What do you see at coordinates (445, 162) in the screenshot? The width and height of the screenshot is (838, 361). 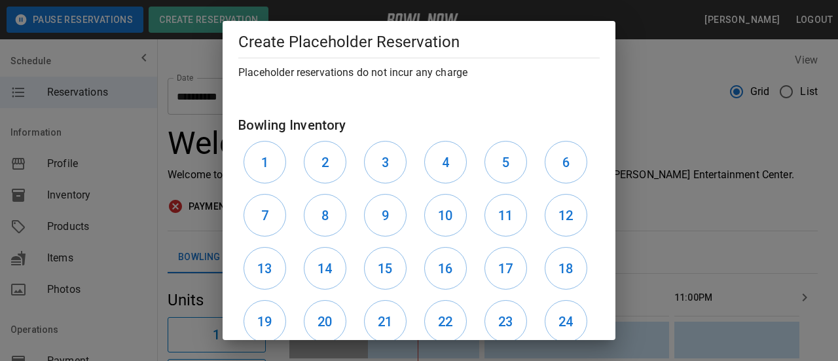 I see `button: 4` at bounding box center [445, 162].